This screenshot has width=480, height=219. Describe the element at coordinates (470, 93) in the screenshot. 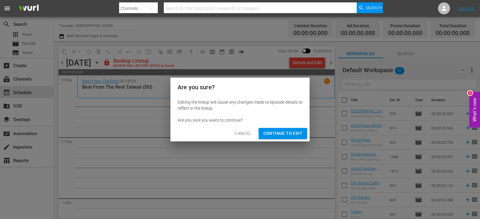

I see `div: 1` at that location.